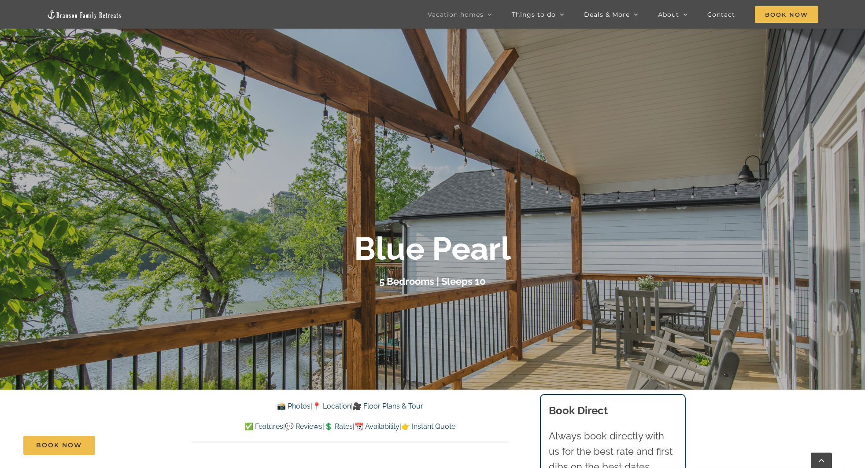  I want to click on a: 📆 Availability, so click(377, 427).